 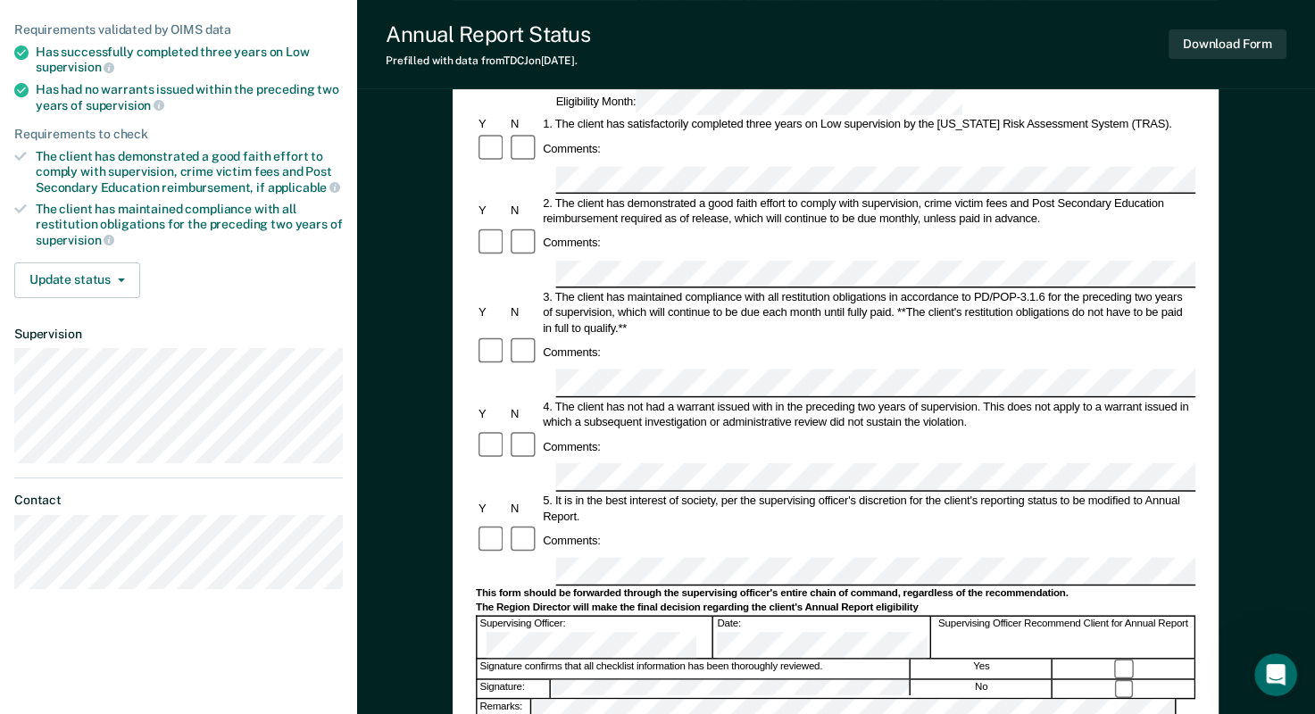 I want to click on button: Download Form, so click(x=1227, y=44).